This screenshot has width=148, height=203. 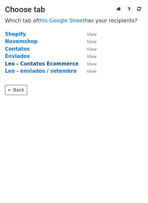 I want to click on p: Which tab of has your recipients?, so click(x=74, y=20).